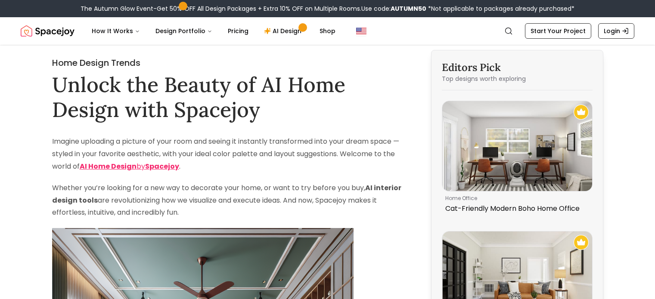 This screenshot has height=299, width=655. I want to click on p: Imagine uploading a picture of your room and seeing it instantly transformed into your dream spac..., so click(231, 154).